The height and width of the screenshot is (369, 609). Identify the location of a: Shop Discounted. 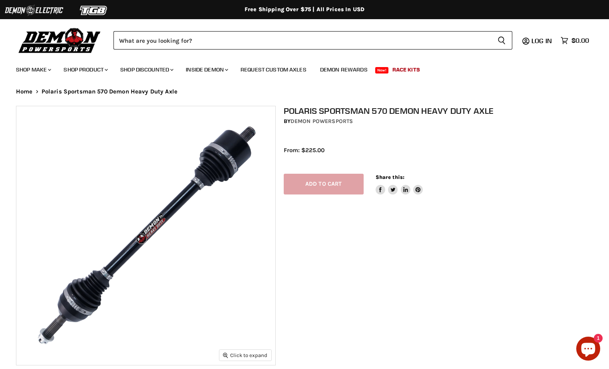
(146, 69).